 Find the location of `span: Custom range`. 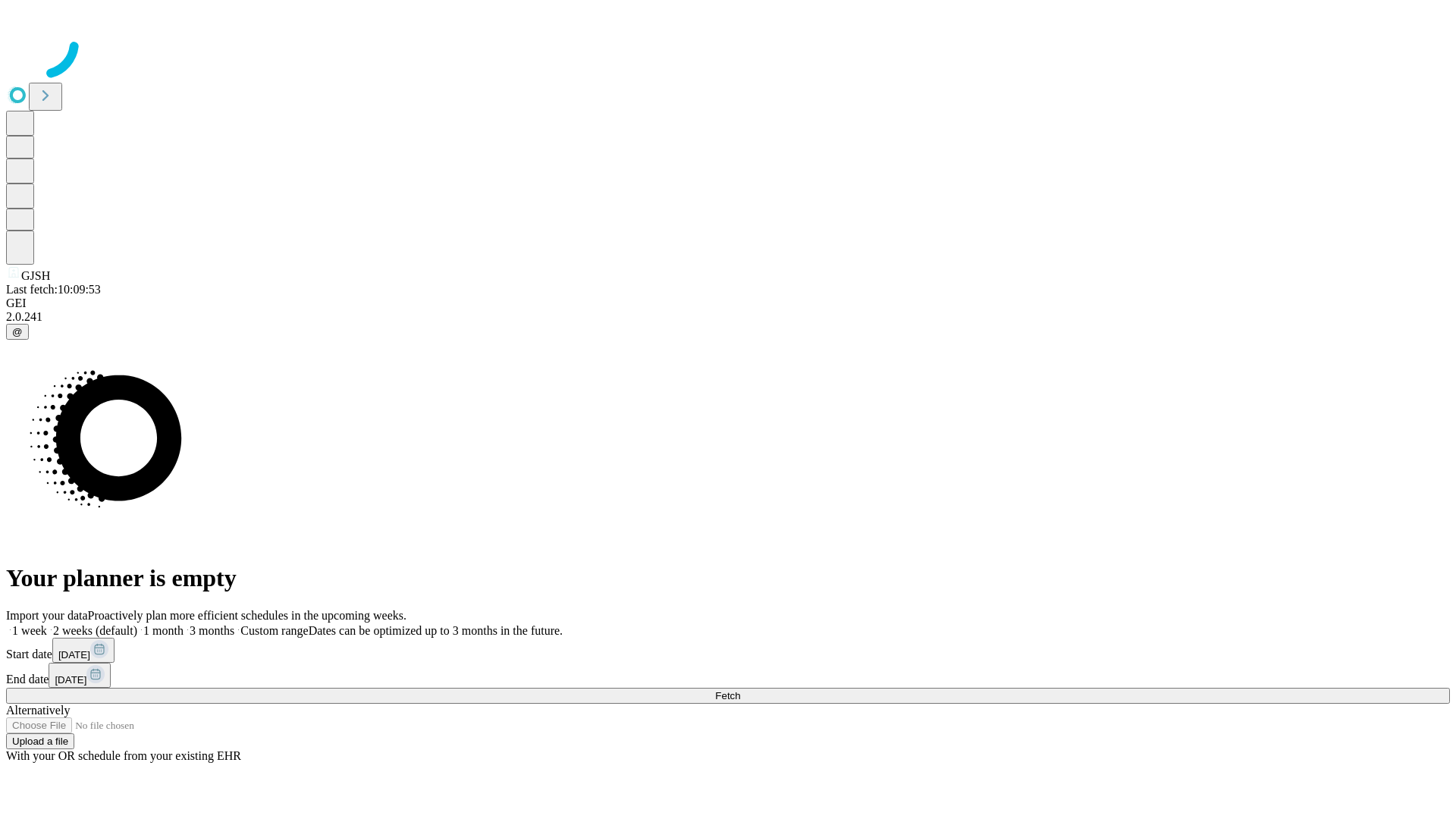

span: Custom range is located at coordinates (274, 630).